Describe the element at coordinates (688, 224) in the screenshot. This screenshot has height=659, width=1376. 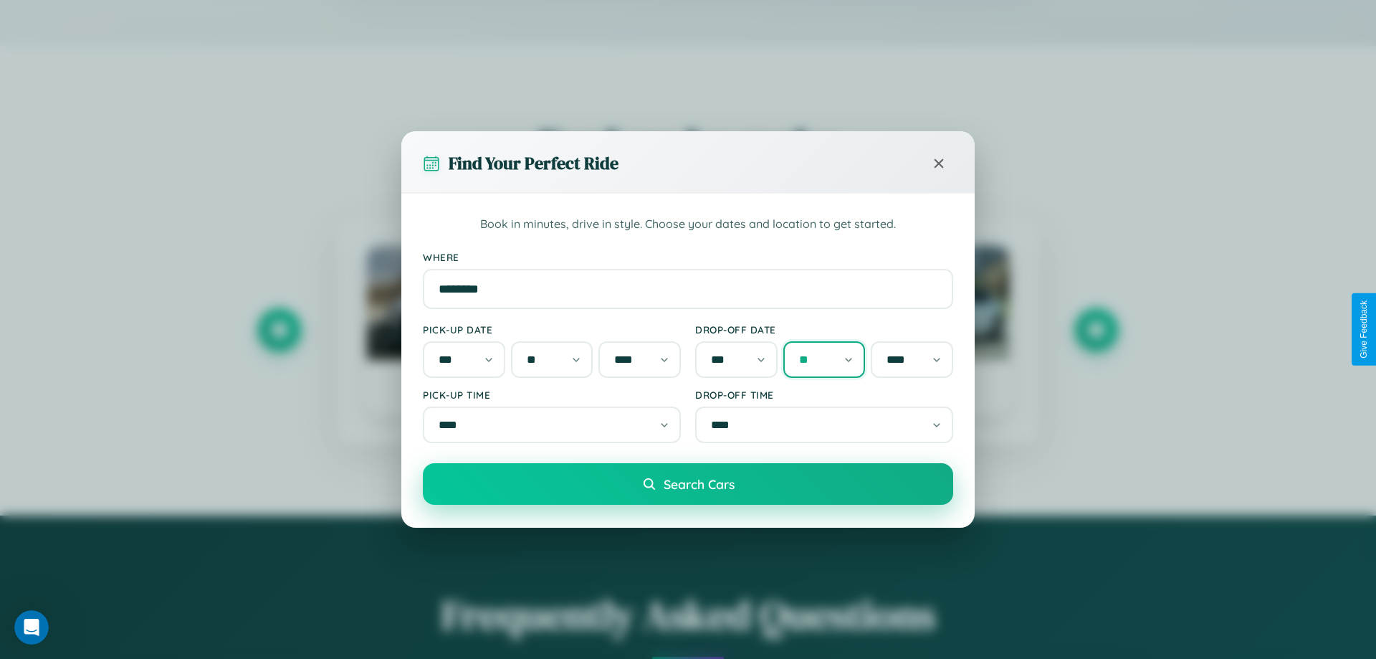
I see `p: Book in minutes, drive in style. Choose your dates and location to get started.` at that location.